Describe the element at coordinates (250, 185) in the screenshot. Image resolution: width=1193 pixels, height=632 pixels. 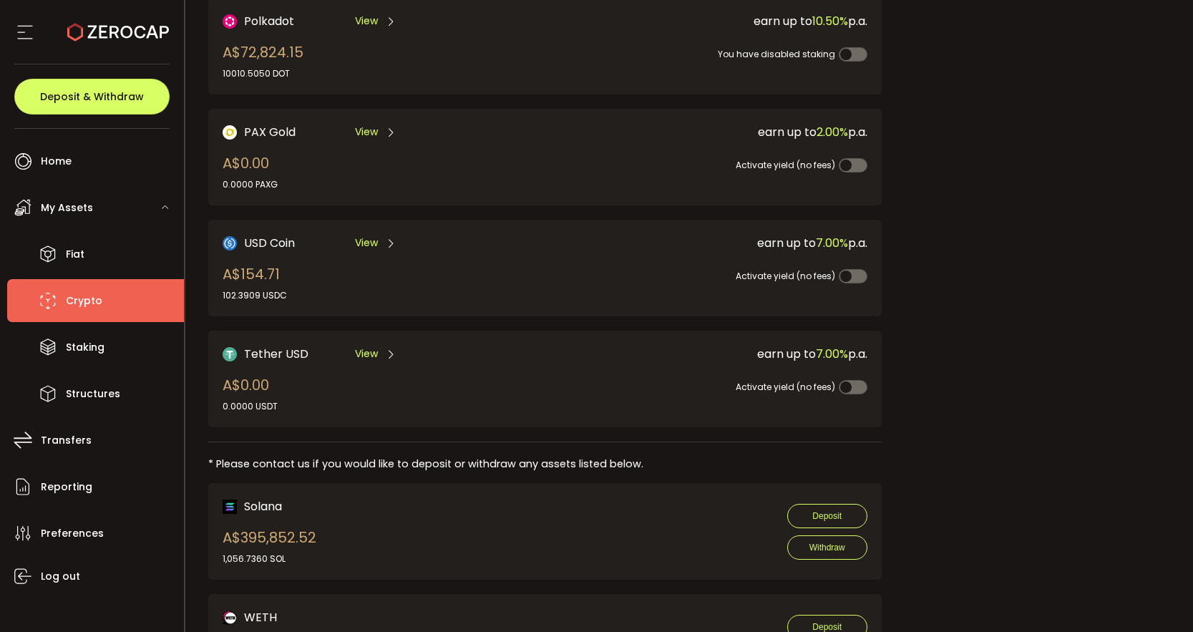
I see `div: 0.0000 PAXG` at that location.